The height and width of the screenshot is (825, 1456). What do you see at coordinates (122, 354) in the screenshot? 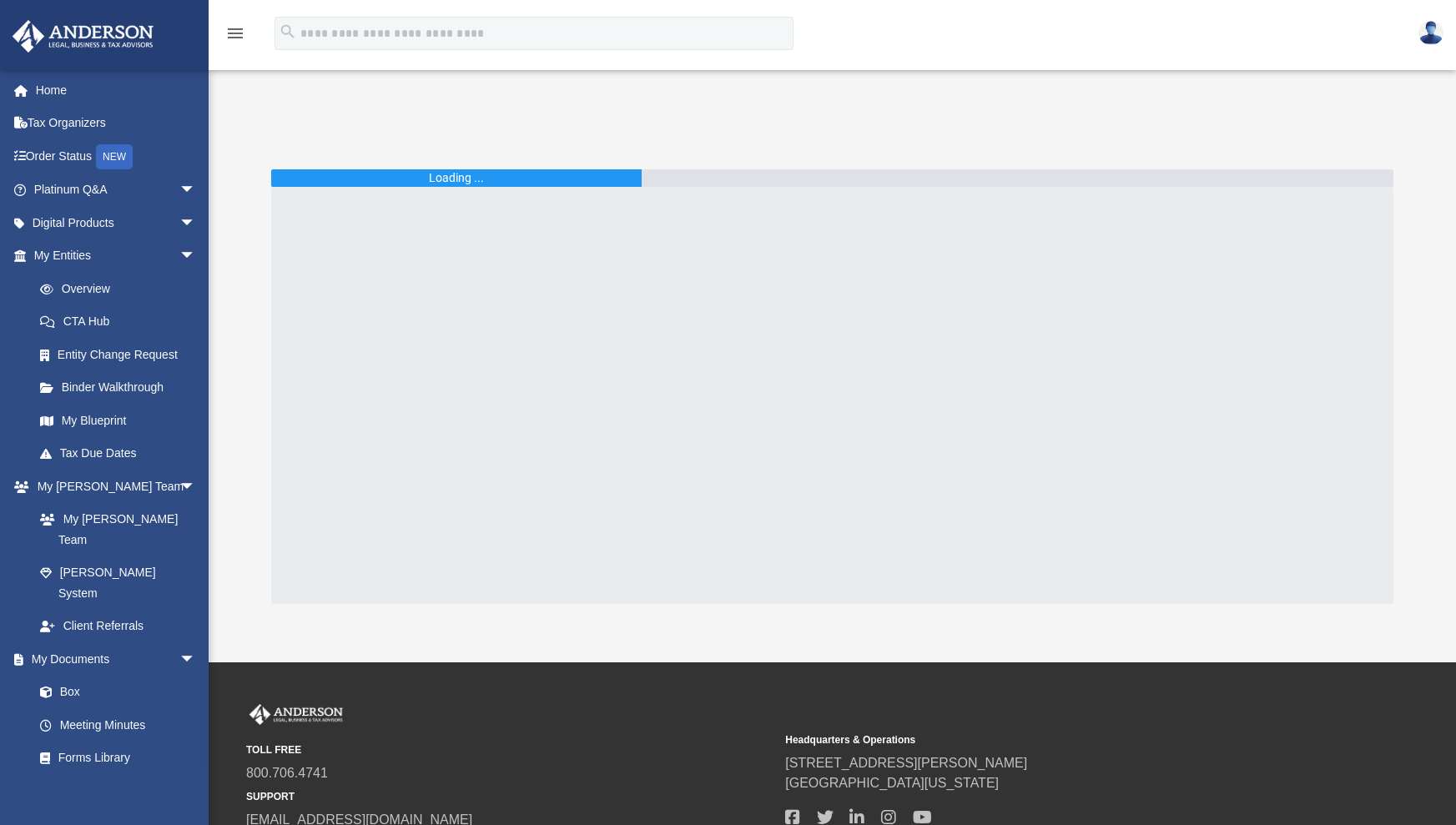
I see `a: Entity Change Request` at bounding box center [122, 354].